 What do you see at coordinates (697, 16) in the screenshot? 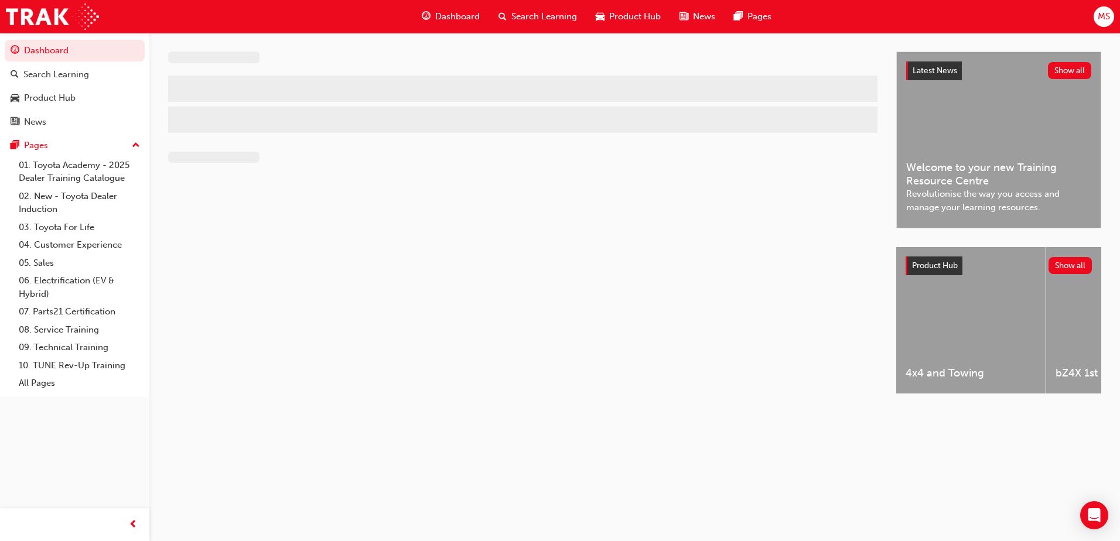
I see `a: news-iconNews` at bounding box center [697, 16].